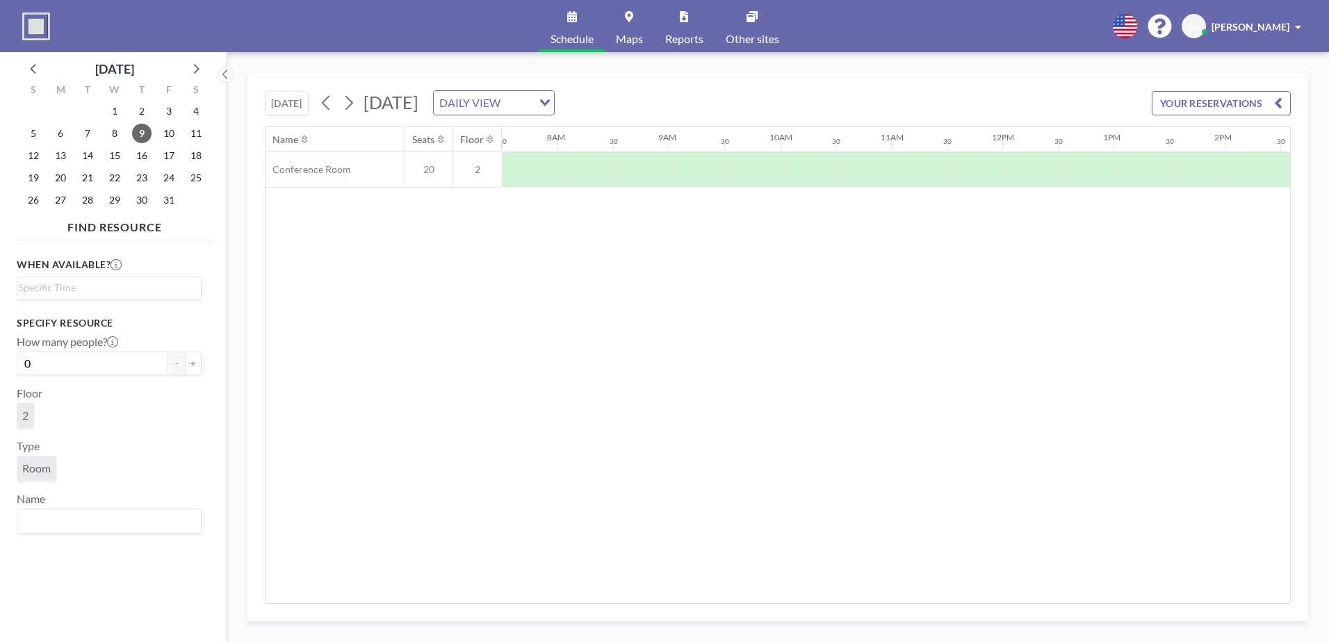 This screenshot has width=1329, height=642. I want to click on h3: Specify resource, so click(109, 323).